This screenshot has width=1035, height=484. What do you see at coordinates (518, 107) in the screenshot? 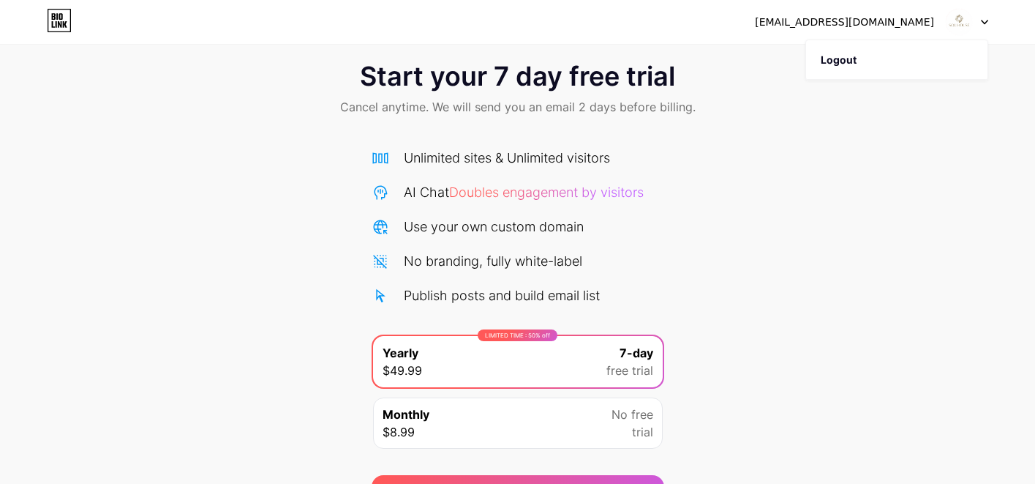
I see `span: Cancel anytime. We will send you an email 2 days before billing.` at bounding box center [518, 107].